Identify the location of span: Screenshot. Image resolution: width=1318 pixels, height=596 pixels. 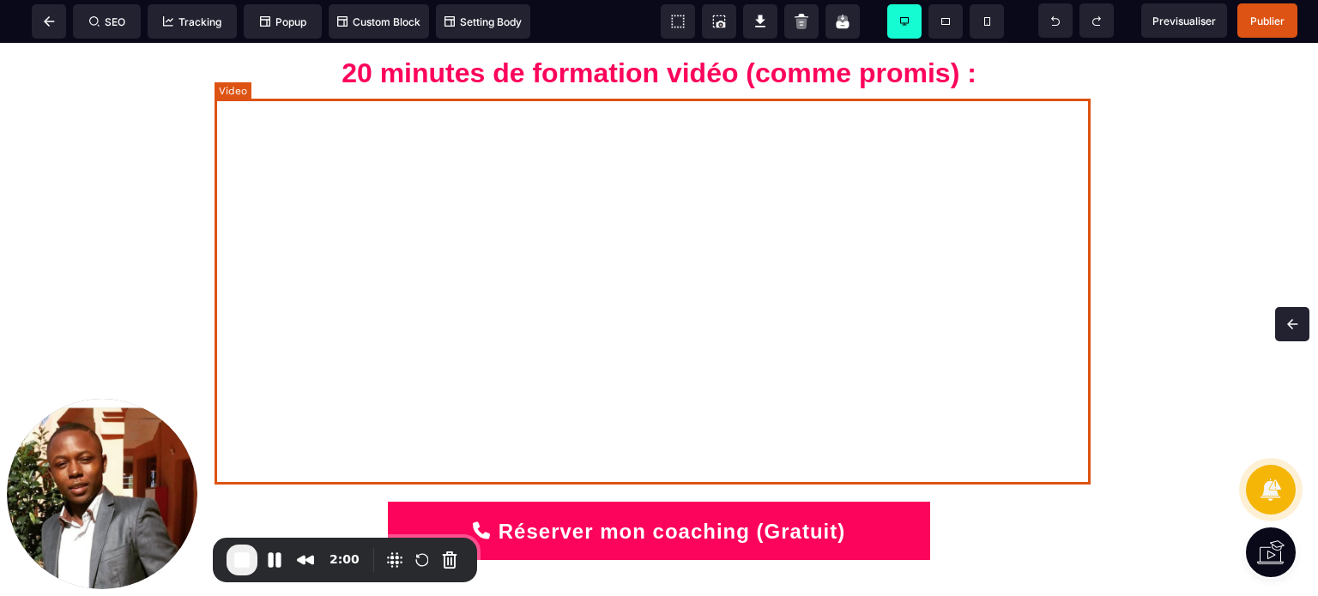
(719, 21).